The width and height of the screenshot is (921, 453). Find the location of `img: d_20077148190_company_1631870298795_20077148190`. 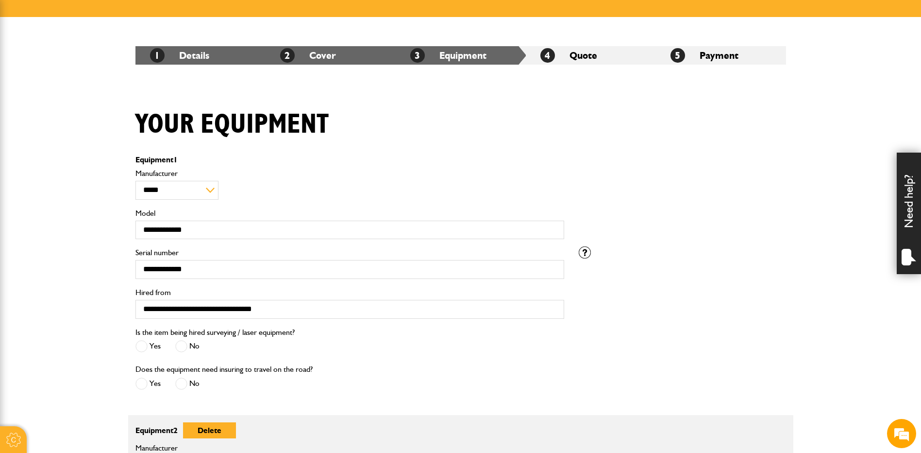

img: d_20077148190_company_1631870298795_20077148190 is located at coordinates (29, 61).